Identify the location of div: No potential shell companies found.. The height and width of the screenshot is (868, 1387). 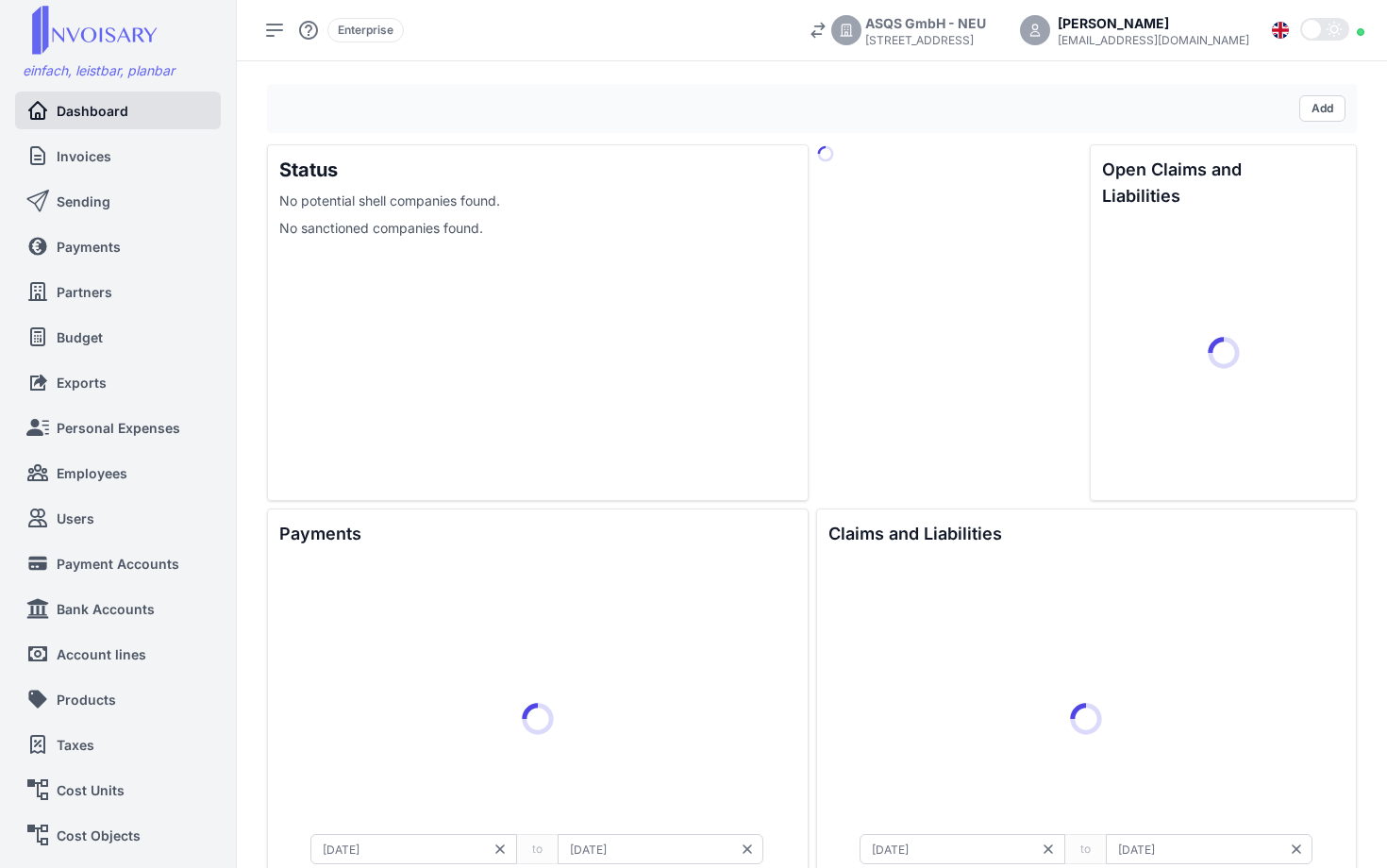
(538, 200).